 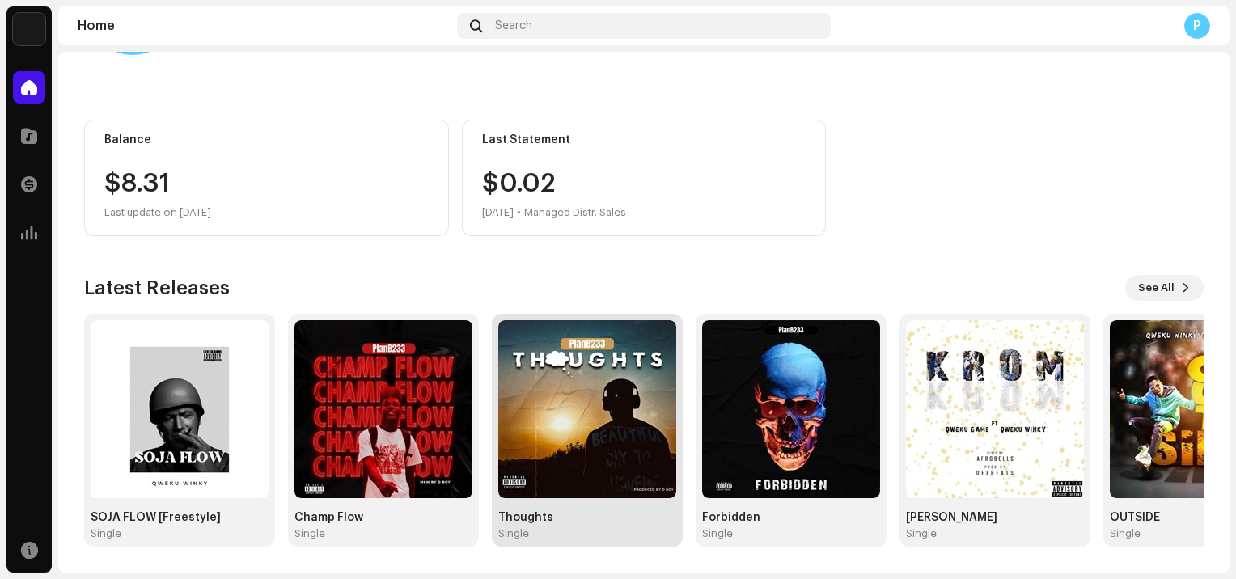 I want to click on img: 29f5fd15-c3c0-4bd4-bdc8-65cd301b6b85, so click(x=587, y=409).